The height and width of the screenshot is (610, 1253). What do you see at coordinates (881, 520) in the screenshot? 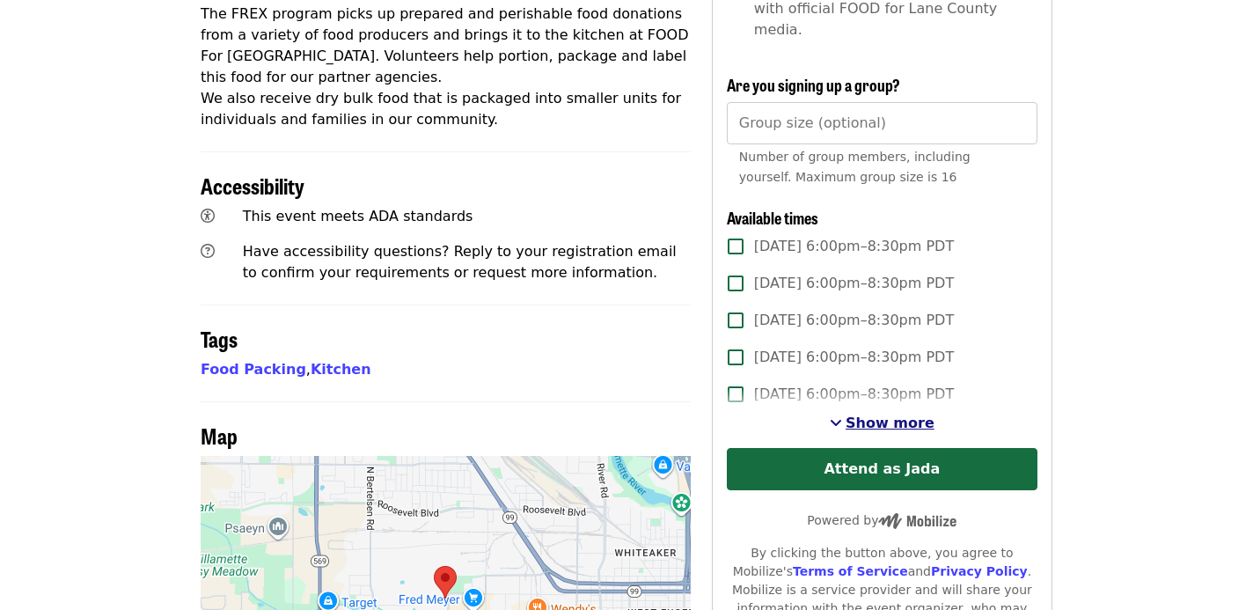
I see `span: Powered by` at bounding box center [881, 520].